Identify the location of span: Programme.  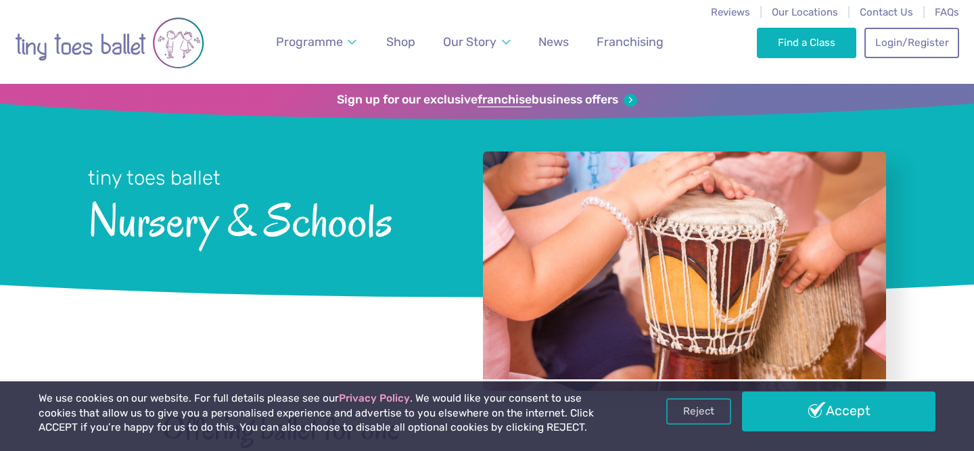
(309, 41).